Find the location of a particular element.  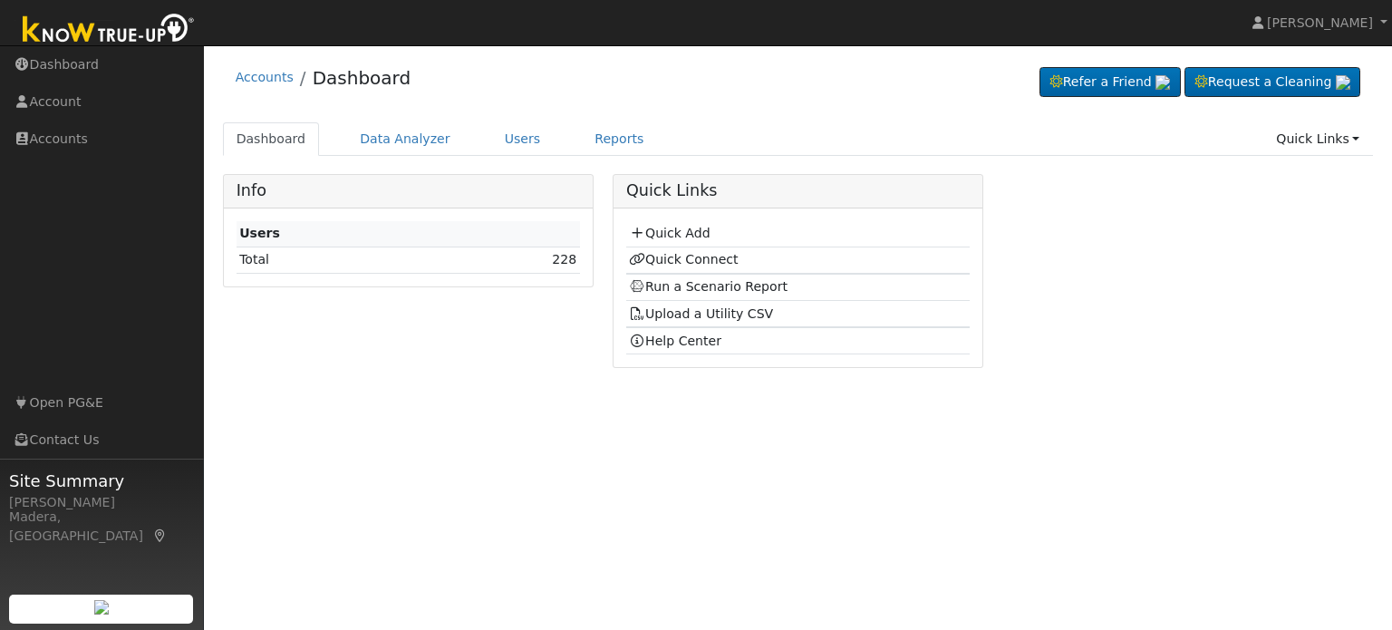

span: Site Summary is located at coordinates (102, 480).